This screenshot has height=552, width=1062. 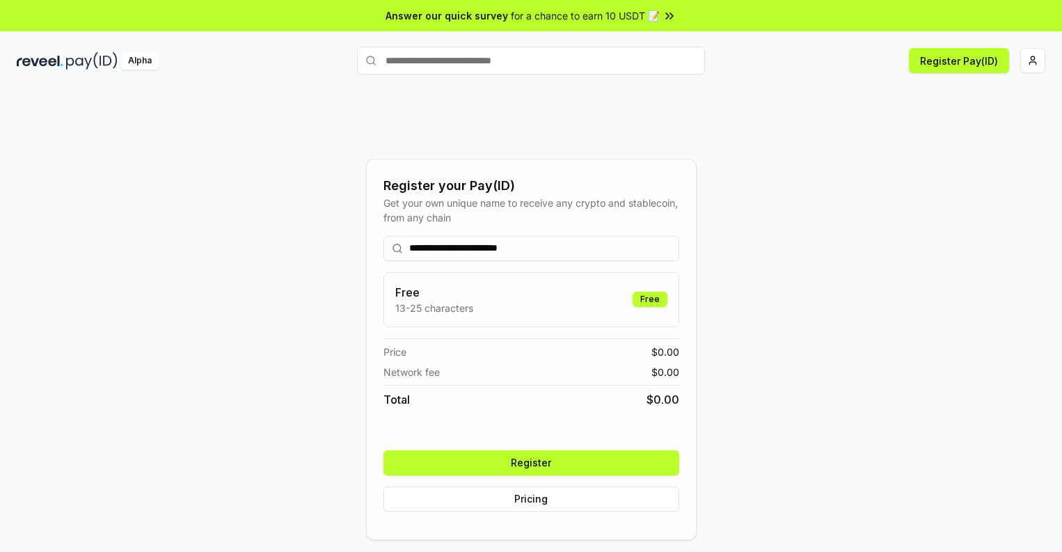 I want to click on span: Answer our quick survey, so click(x=447, y=15).